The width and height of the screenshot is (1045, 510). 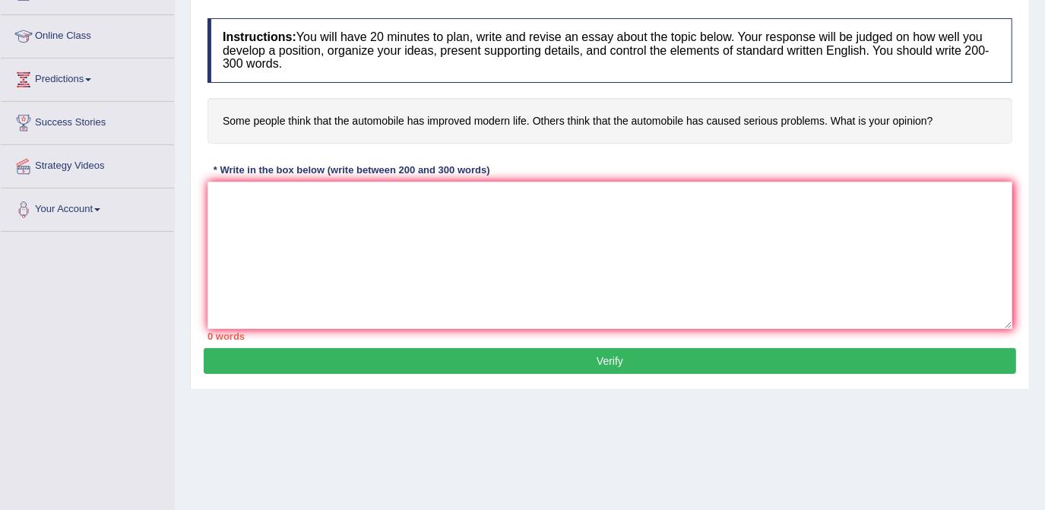 I want to click on div: * Write in the box below (write between 200 and 300 words), so click(x=351, y=170).